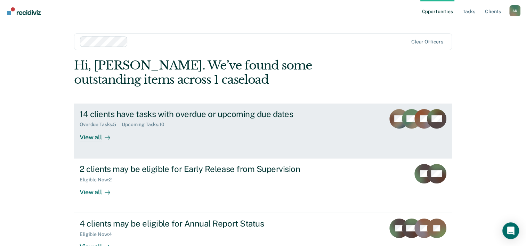 The image size is (526, 246). What do you see at coordinates (511, 231) in the screenshot?
I see `div: Open Intercom Messenger` at bounding box center [511, 231].